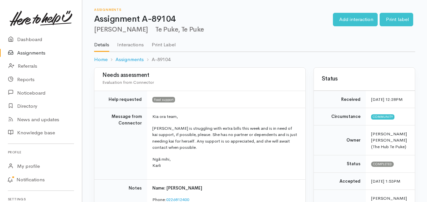 The image size is (427, 202). Describe the element at coordinates (396, 19) in the screenshot. I see `a: Print label` at that location.